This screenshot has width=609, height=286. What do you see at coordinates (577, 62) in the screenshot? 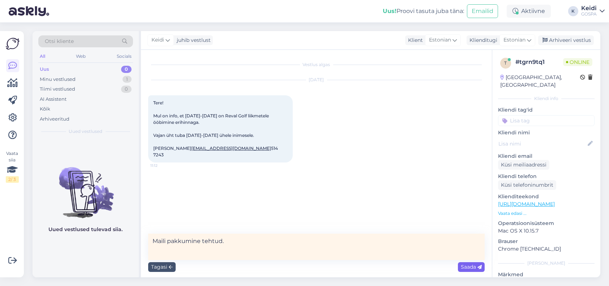
I see `span: Online` at bounding box center [577, 62].